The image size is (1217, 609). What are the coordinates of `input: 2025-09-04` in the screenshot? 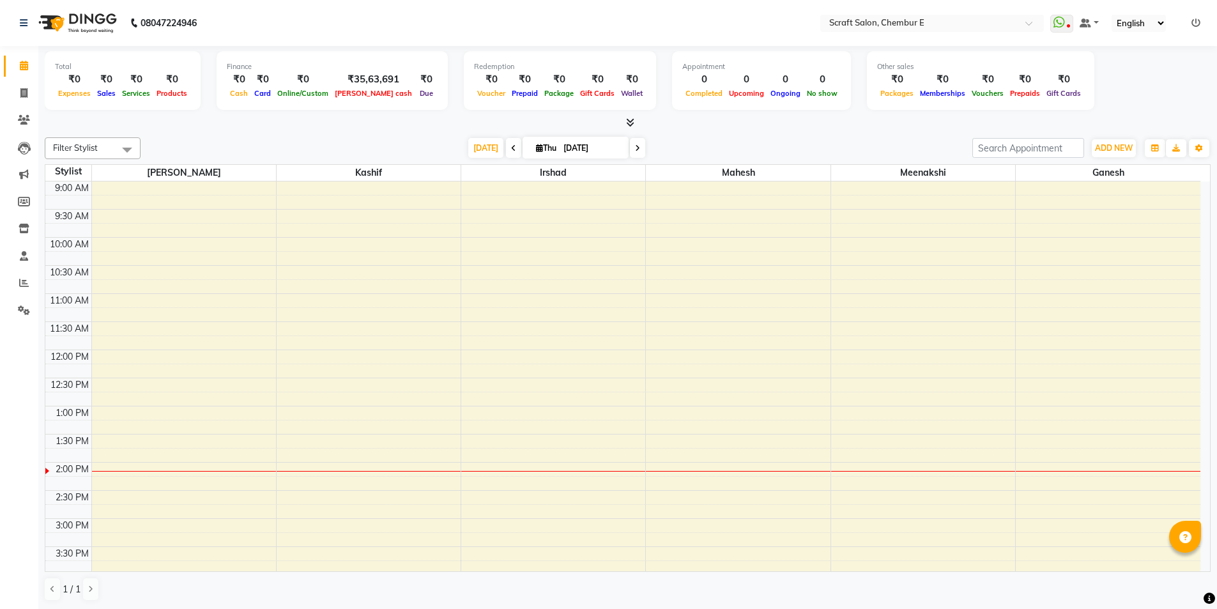 It's located at (592, 148).